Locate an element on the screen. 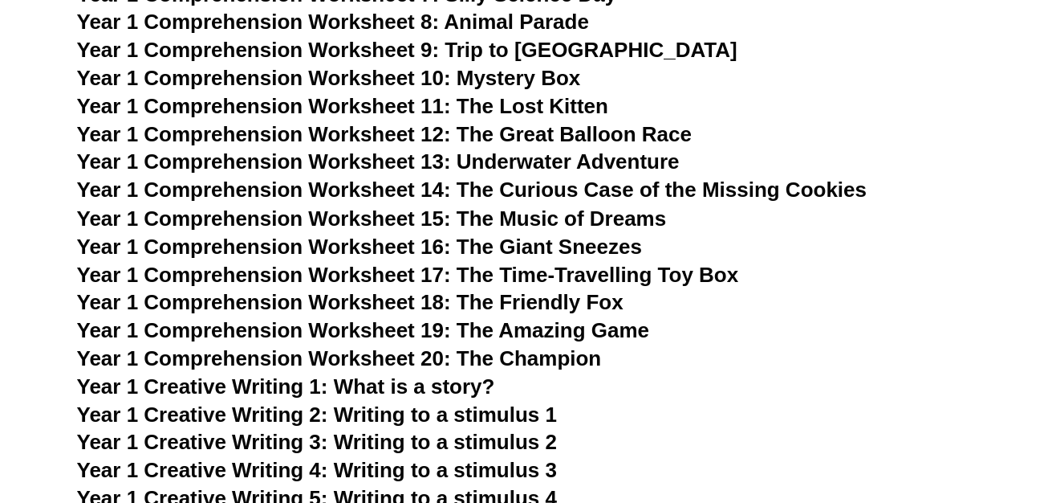 The image size is (1052, 503). a: Year 1 Comprehension Worksheet 10: Mystery Box is located at coordinates (329, 78).